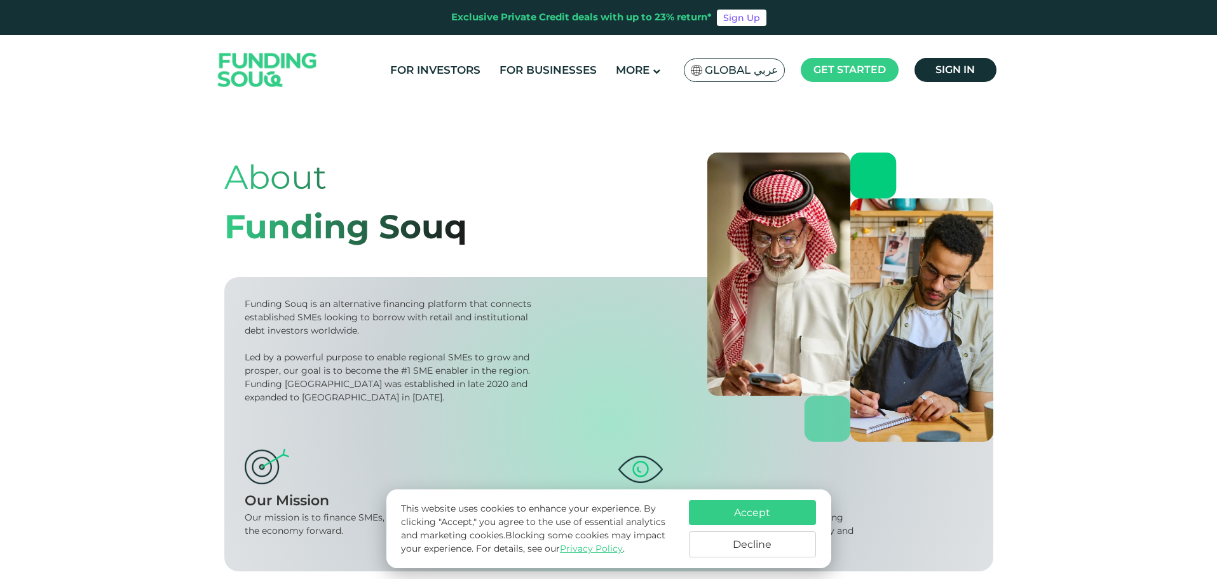 Image resolution: width=1217 pixels, height=579 pixels. I want to click on img: vision, so click(640, 469).